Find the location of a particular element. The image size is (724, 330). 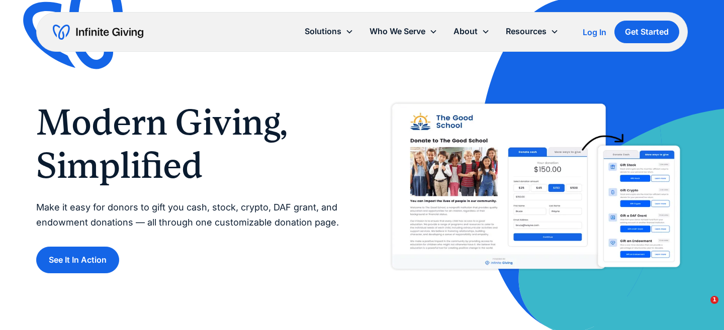

span: 1 is located at coordinates (714, 300).